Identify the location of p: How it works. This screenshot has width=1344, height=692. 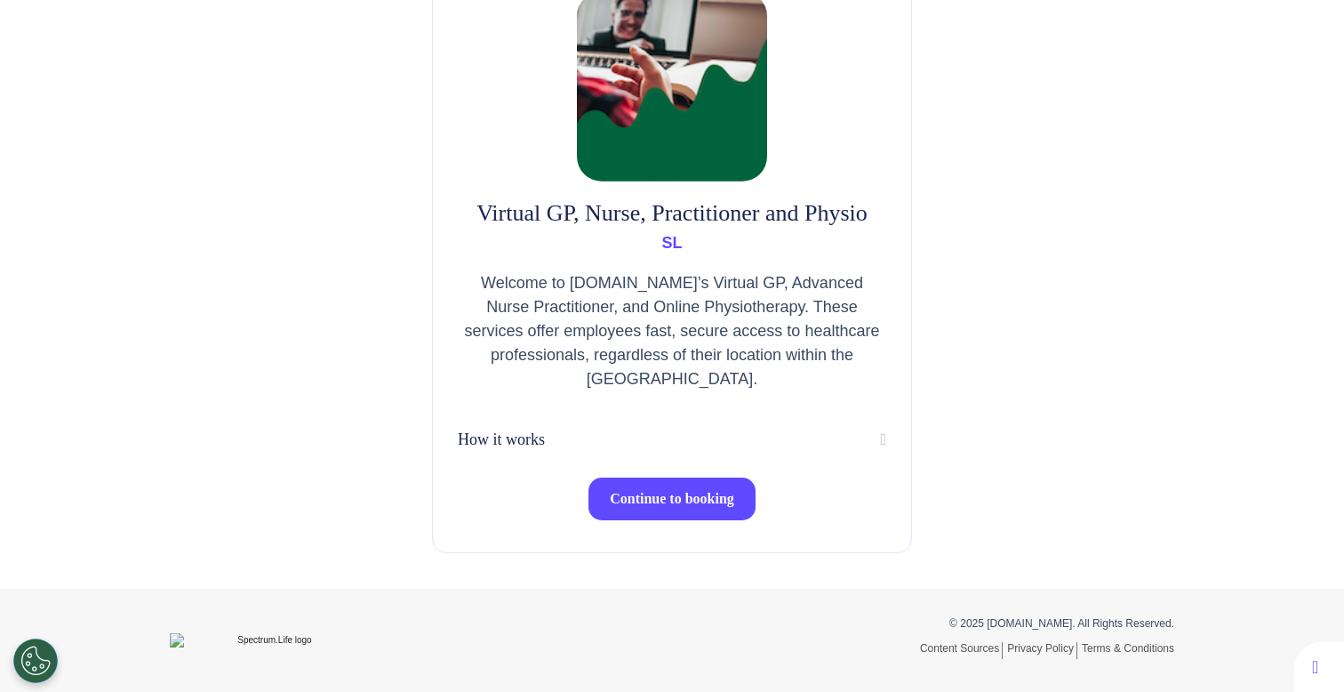
(501, 439).